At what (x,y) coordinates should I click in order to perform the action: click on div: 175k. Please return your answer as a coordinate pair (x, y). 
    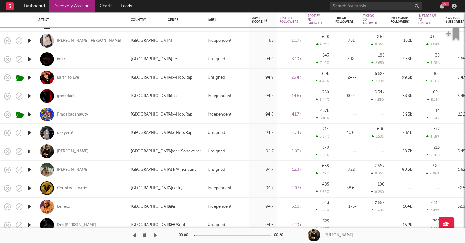
    Looking at the image, I should click on (346, 207).